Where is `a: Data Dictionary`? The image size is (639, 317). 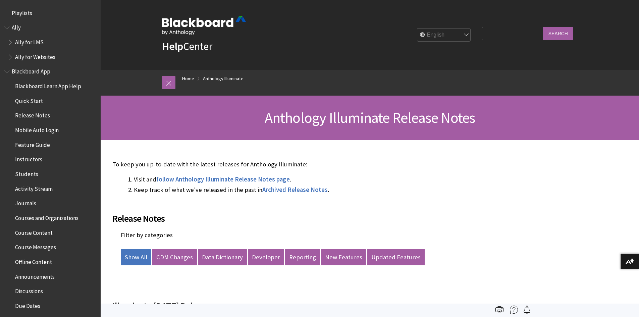
a: Data Dictionary is located at coordinates (223, 257).